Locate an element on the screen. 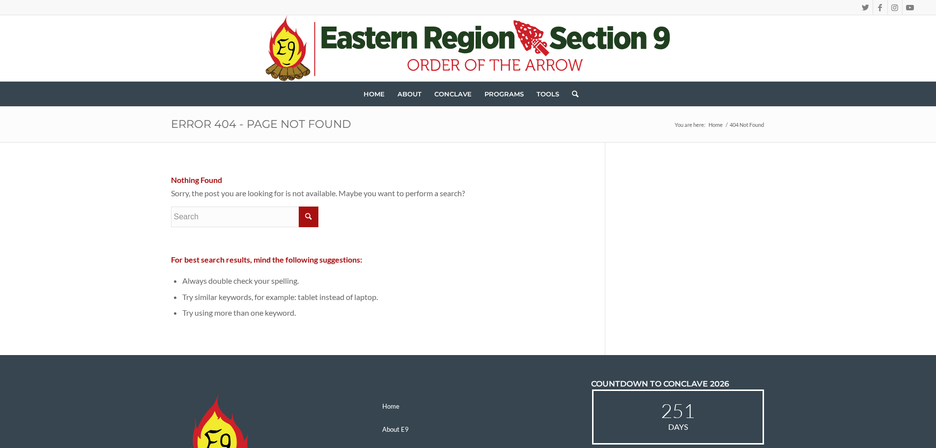 This screenshot has width=936, height=448. span: COUNTDOWN TO CONCLAVE 2026 is located at coordinates (660, 383).